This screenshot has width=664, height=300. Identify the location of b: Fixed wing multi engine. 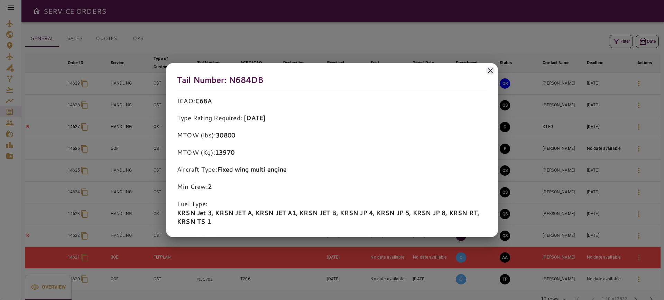
(252, 169).